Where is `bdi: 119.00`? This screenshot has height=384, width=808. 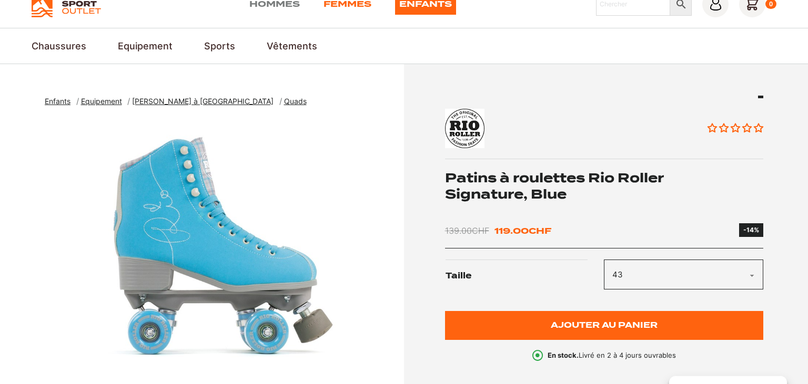
bdi: 119.00 is located at coordinates (523, 231).